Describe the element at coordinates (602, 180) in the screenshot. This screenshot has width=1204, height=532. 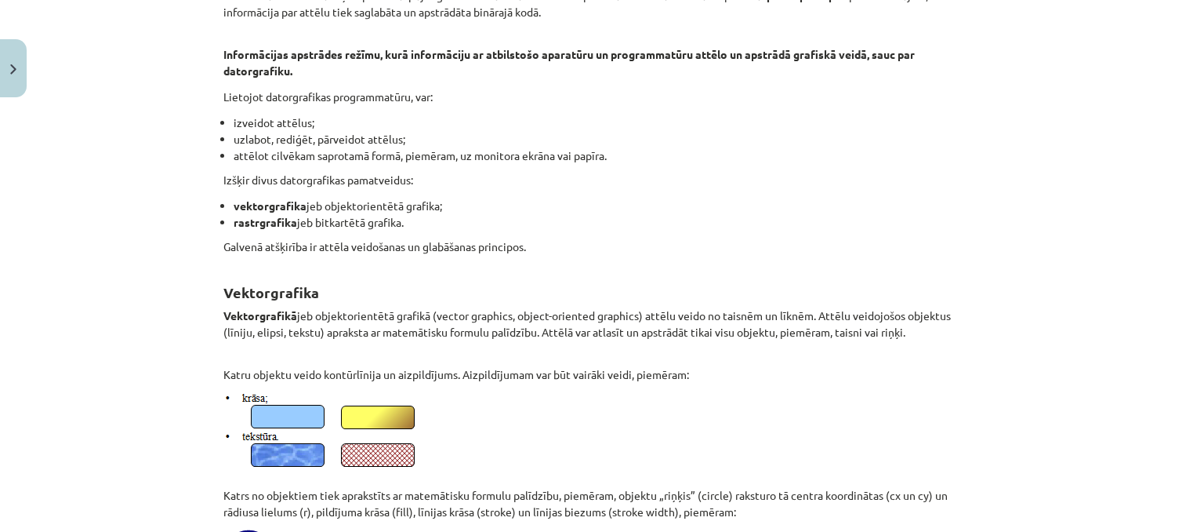
I see `p: Izšķir divus datorgrafikas pamatveidus:` at that location.